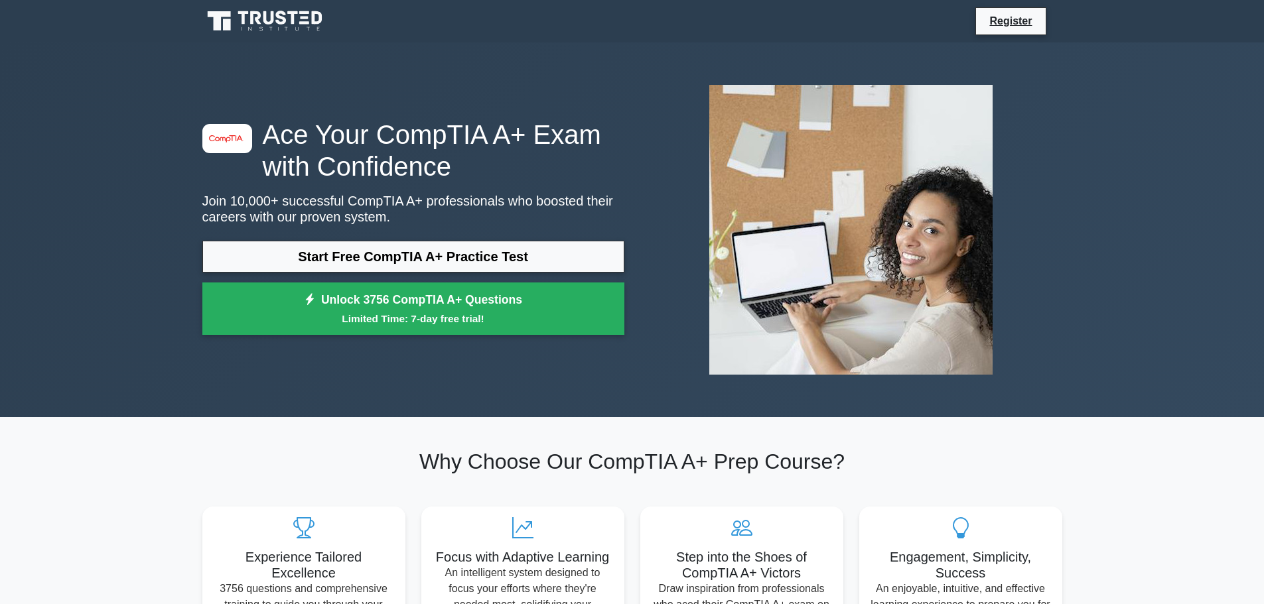  I want to click on a: Register, so click(1010, 21).